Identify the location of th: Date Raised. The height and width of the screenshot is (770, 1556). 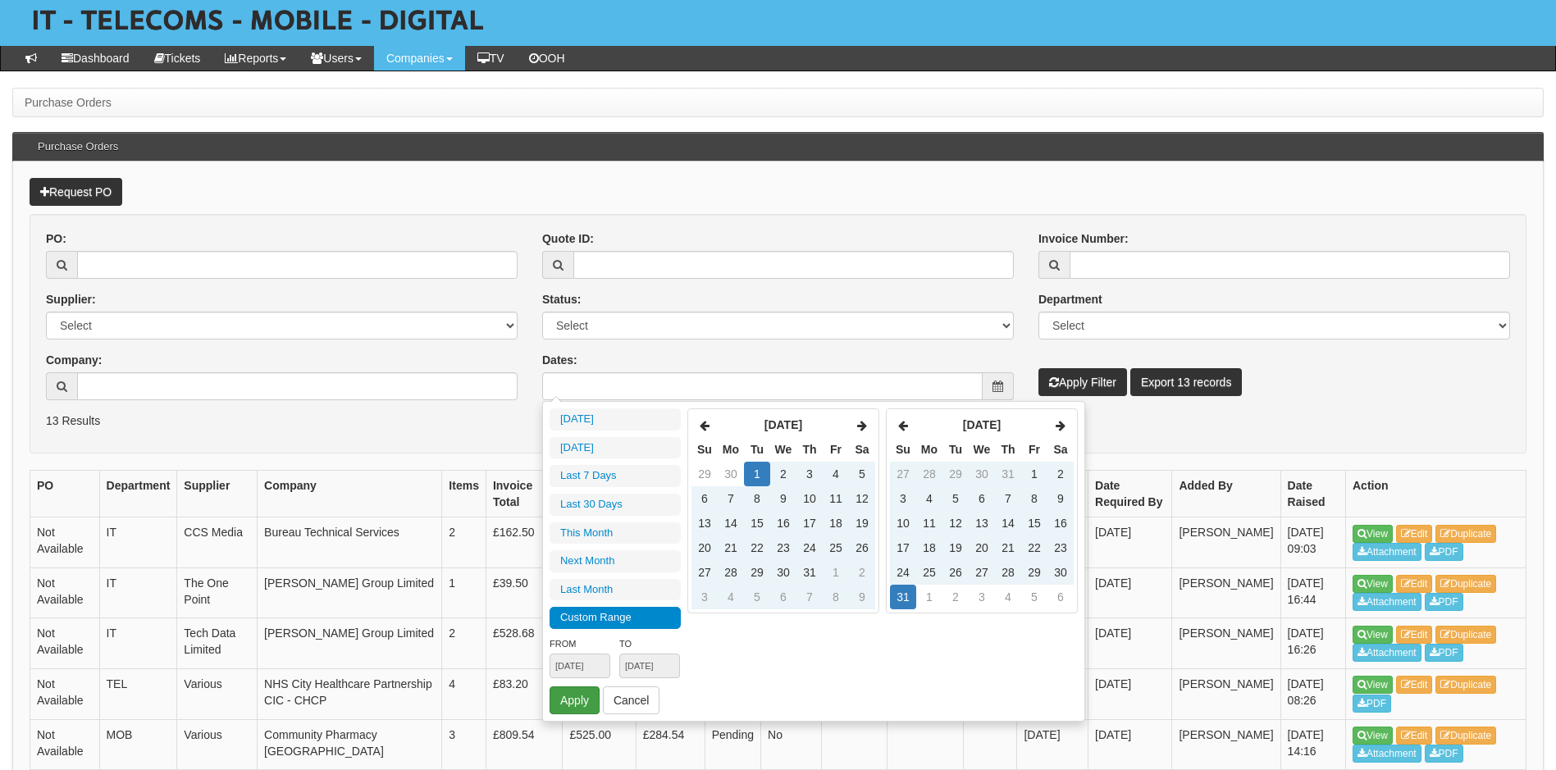
(1313, 494).